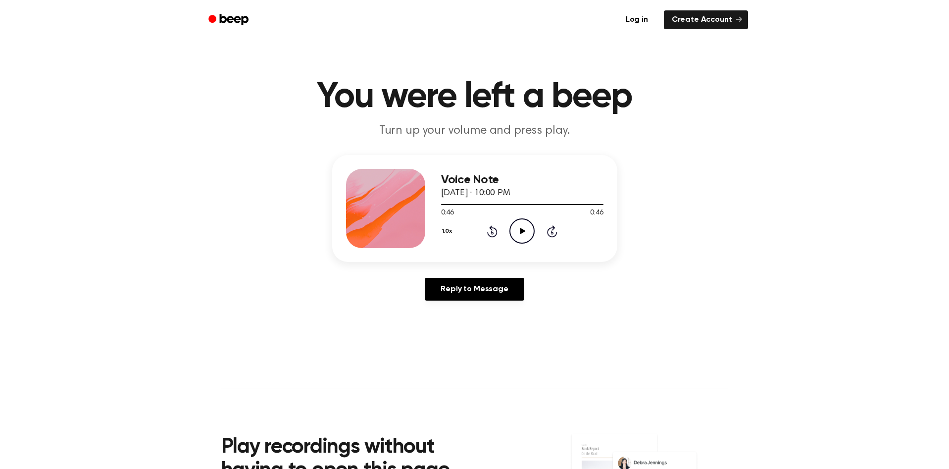 The height and width of the screenshot is (469, 949). What do you see at coordinates (636, 20) in the screenshot?
I see `a: Log in` at bounding box center [636, 20].